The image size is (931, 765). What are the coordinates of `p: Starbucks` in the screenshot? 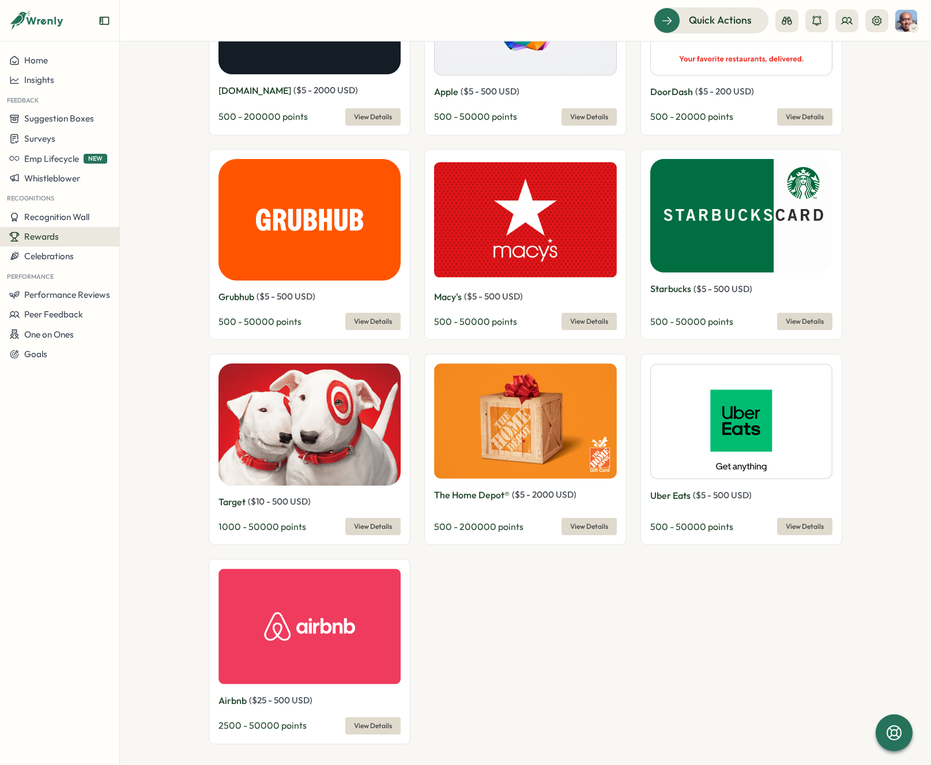 It's located at (670, 289).